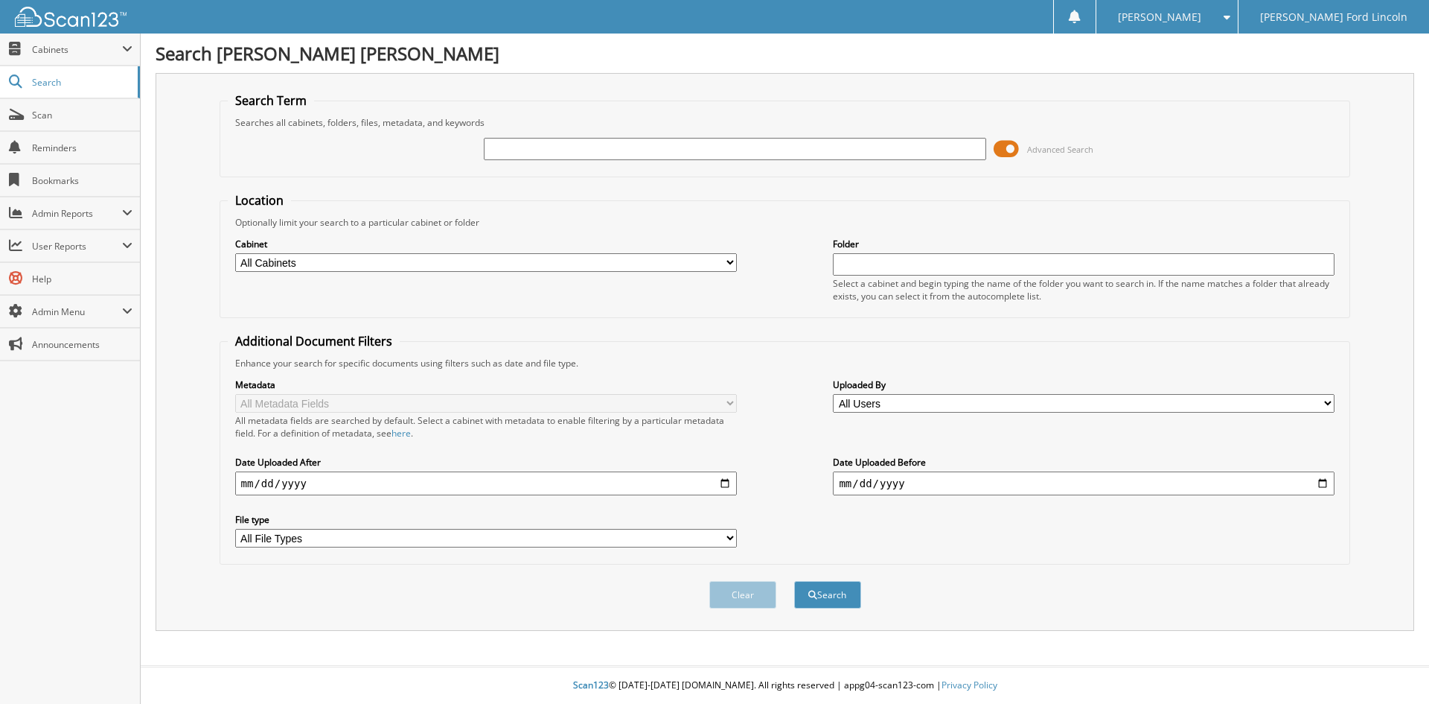 Image resolution: width=1429 pixels, height=704 pixels. What do you see at coordinates (82, 278) in the screenshot?
I see `span: Help` at bounding box center [82, 278].